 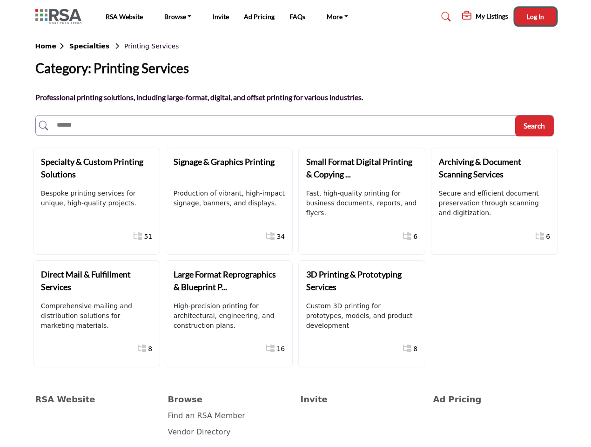 What do you see at coordinates (151, 46) in the screenshot?
I see `span: Printing Services` at bounding box center [151, 46].